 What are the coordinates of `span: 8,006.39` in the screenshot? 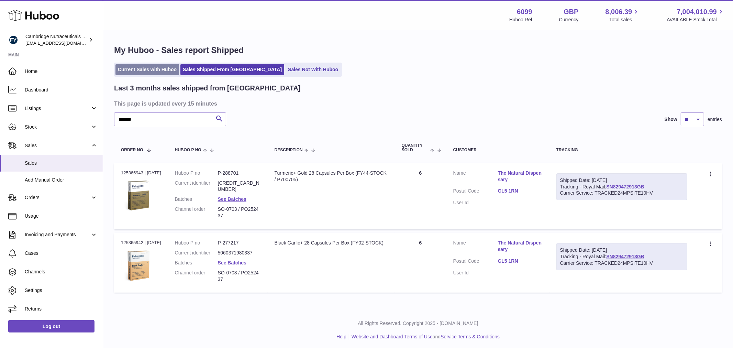 It's located at (619, 12).